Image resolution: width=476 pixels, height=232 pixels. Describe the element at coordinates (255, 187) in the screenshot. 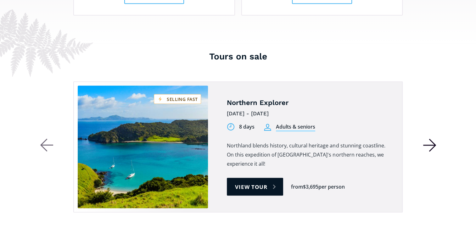

I see `a: View tour` at that location.